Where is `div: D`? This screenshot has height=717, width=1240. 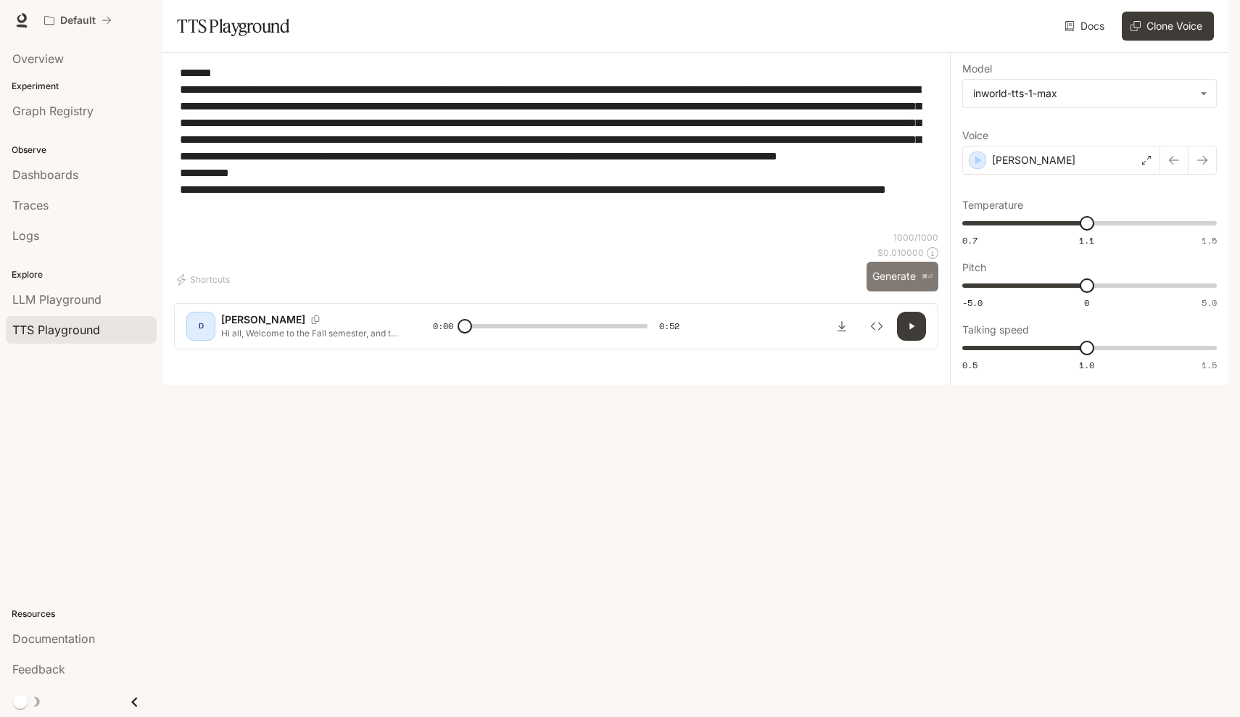
div: D is located at coordinates (201, 326).